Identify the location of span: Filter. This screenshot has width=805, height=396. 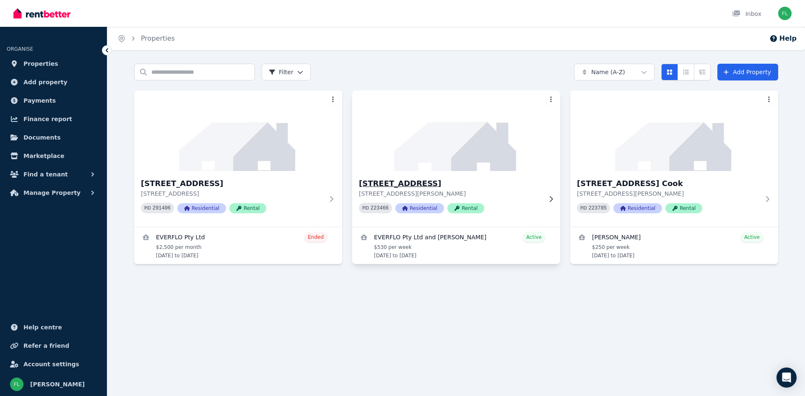
(281, 72).